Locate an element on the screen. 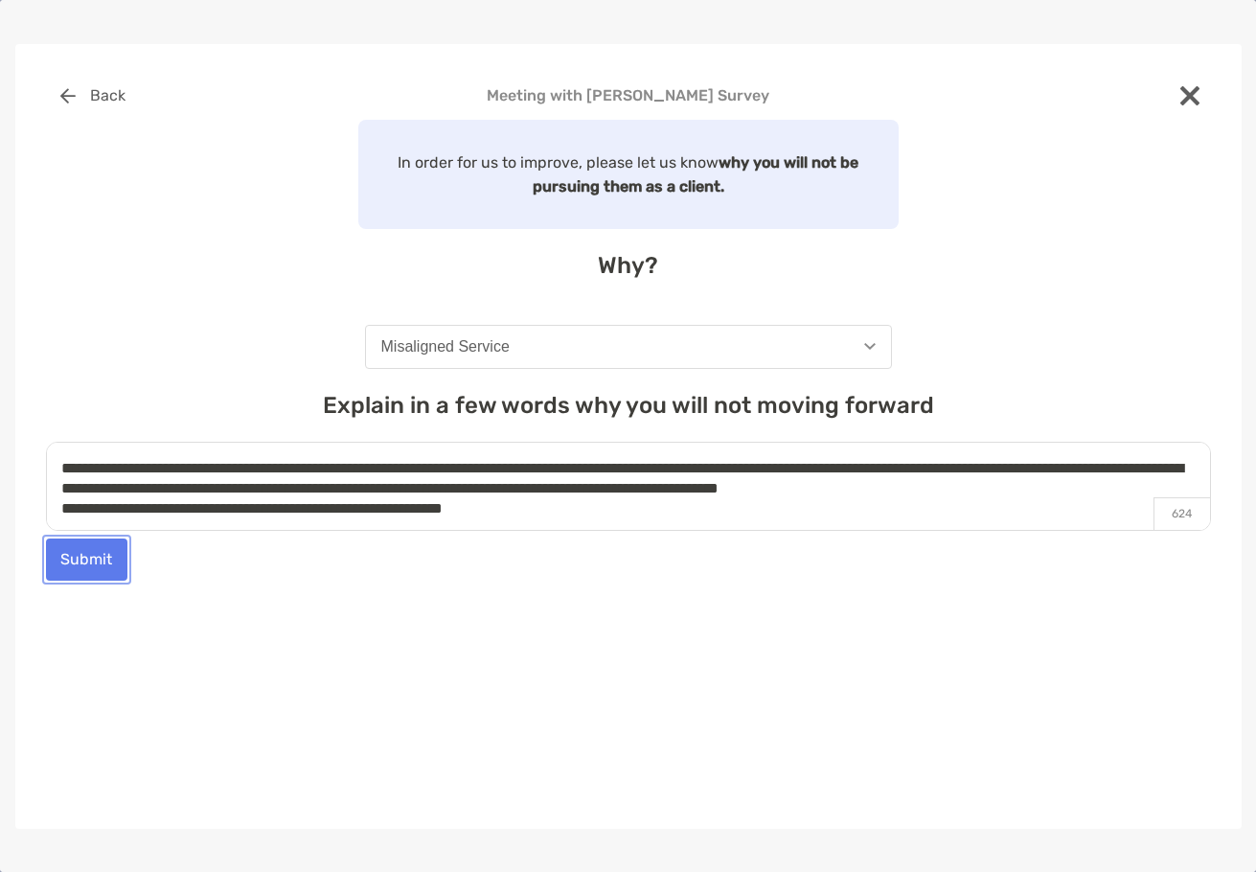 The width and height of the screenshot is (1256, 872). button: Misaligned Service is located at coordinates (629, 347).